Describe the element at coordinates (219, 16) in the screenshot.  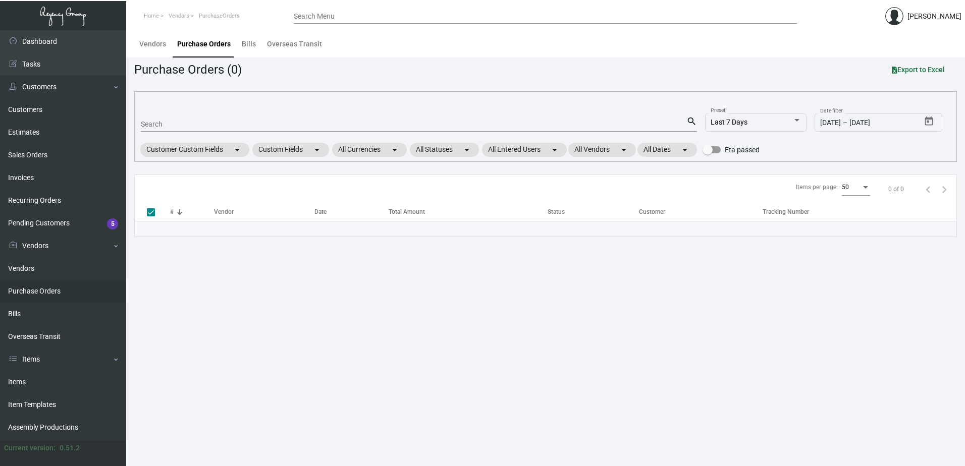
I see `span: PurchaseOrders` at that location.